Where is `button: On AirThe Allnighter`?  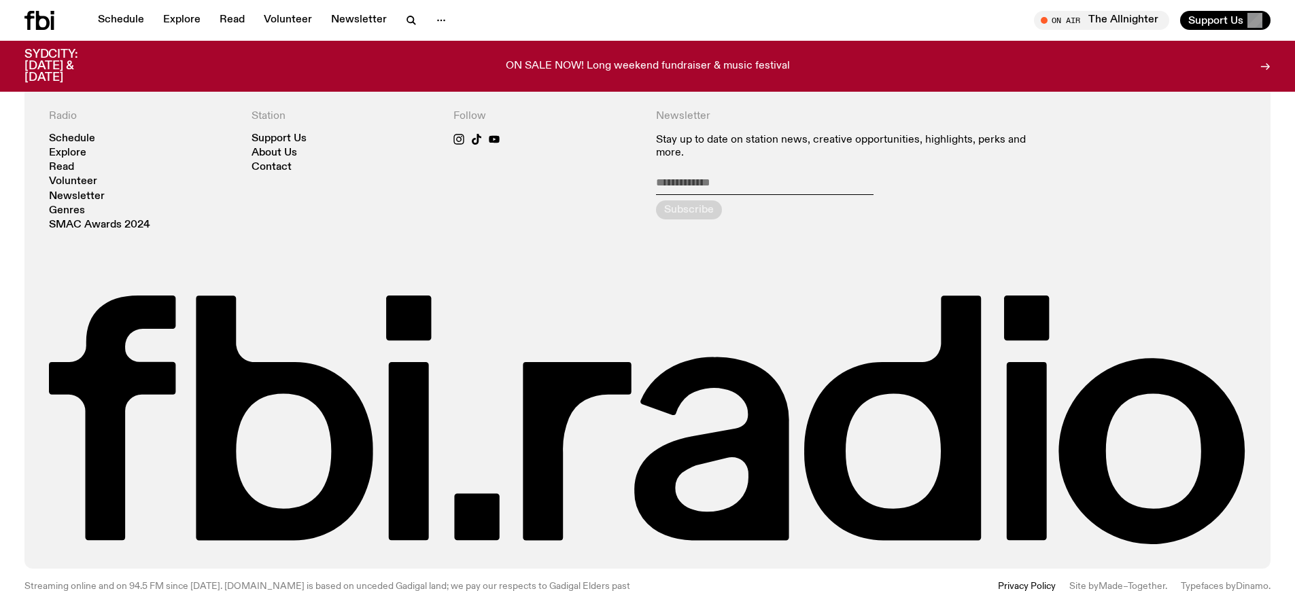 button: On AirThe Allnighter is located at coordinates (1101, 20).